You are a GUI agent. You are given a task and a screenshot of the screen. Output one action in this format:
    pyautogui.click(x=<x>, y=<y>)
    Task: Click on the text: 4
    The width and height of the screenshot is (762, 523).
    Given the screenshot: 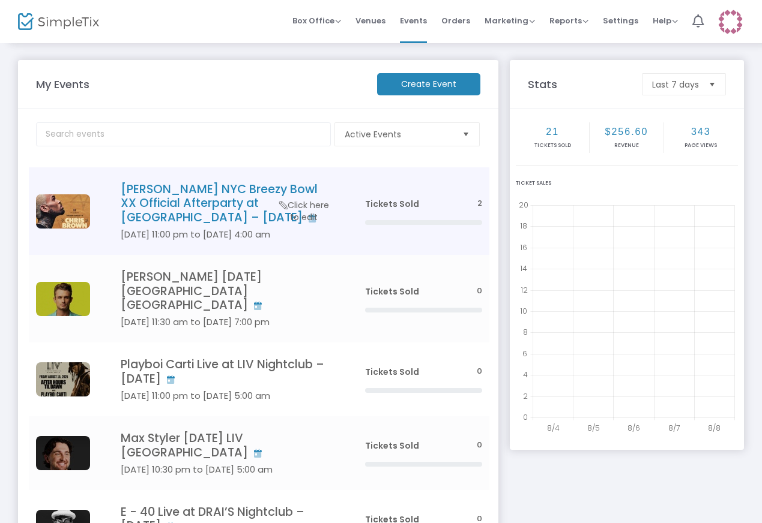 What is the action you would take?
    pyautogui.click(x=525, y=375)
    